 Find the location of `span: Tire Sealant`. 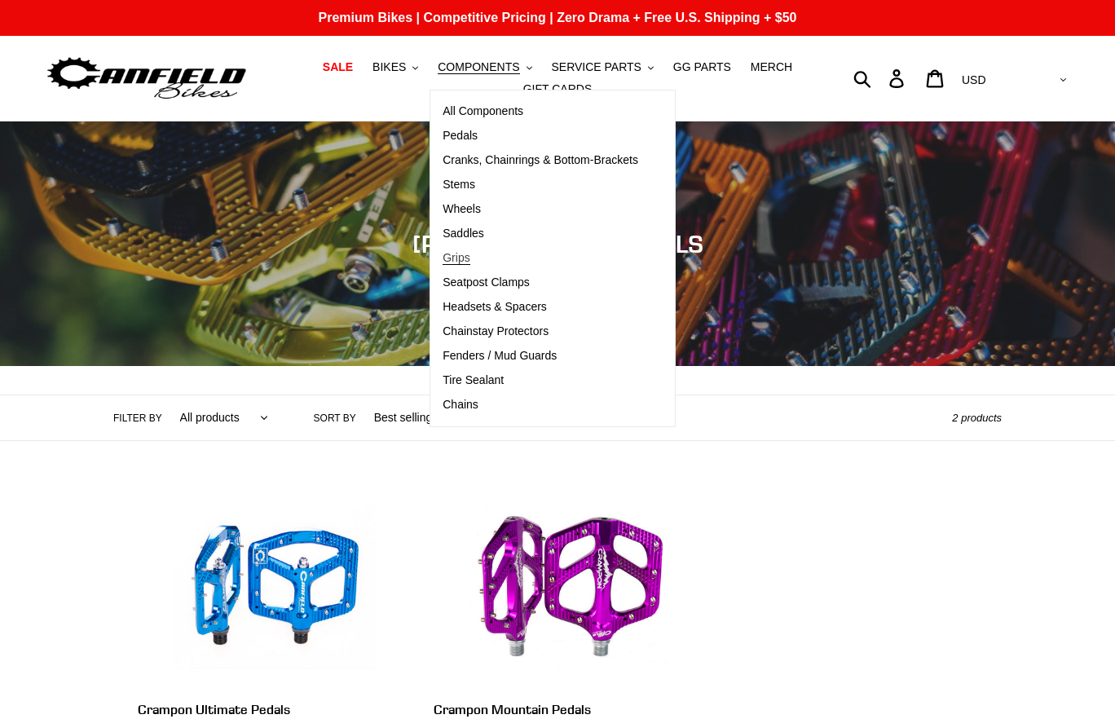

span: Tire Sealant is located at coordinates (473, 380).